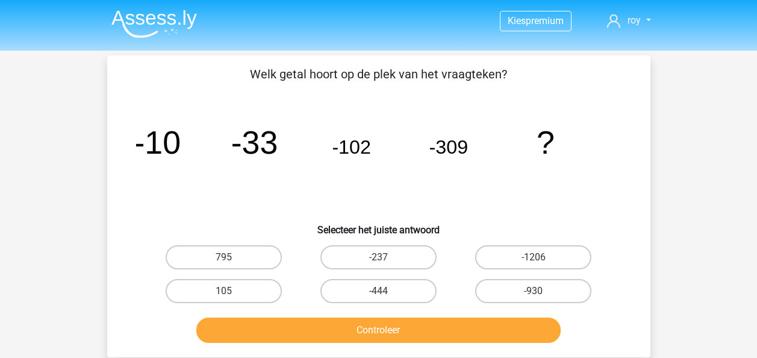 Image resolution: width=757 pixels, height=358 pixels. What do you see at coordinates (223, 291) in the screenshot?
I see `label: 105` at bounding box center [223, 291].